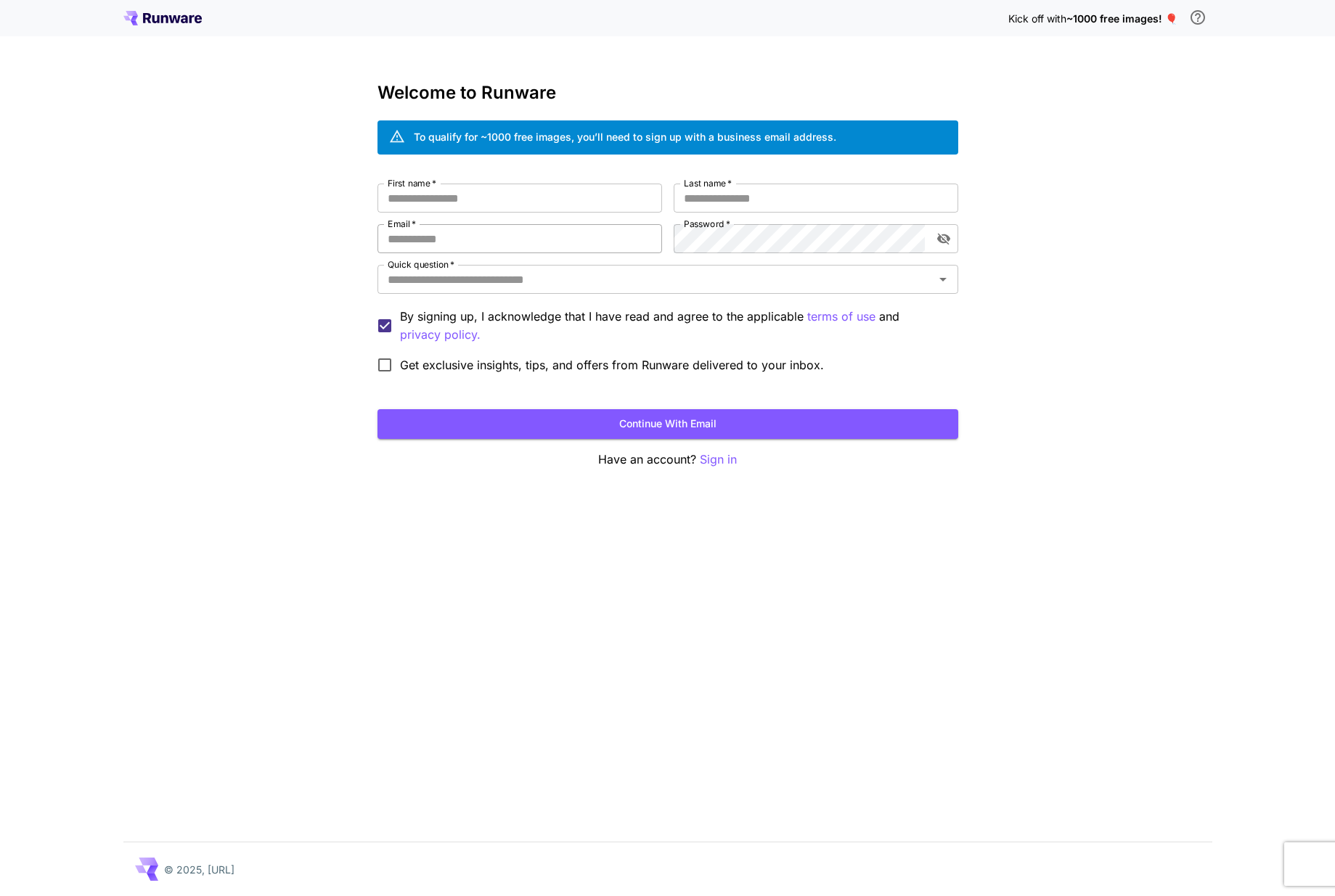 This screenshot has width=1335, height=896. Describe the element at coordinates (1121, 18) in the screenshot. I see `span: ~1000 free images! 🎈` at that location.